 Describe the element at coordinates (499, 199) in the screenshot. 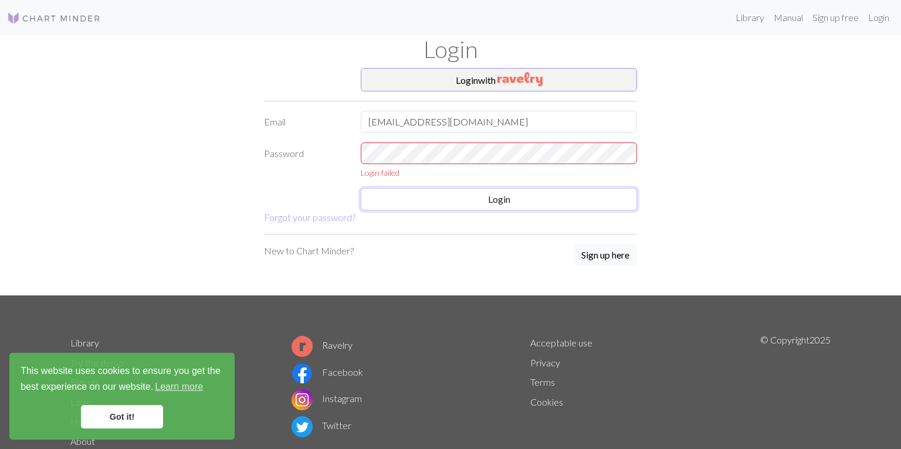

I see `button: Login` at that location.